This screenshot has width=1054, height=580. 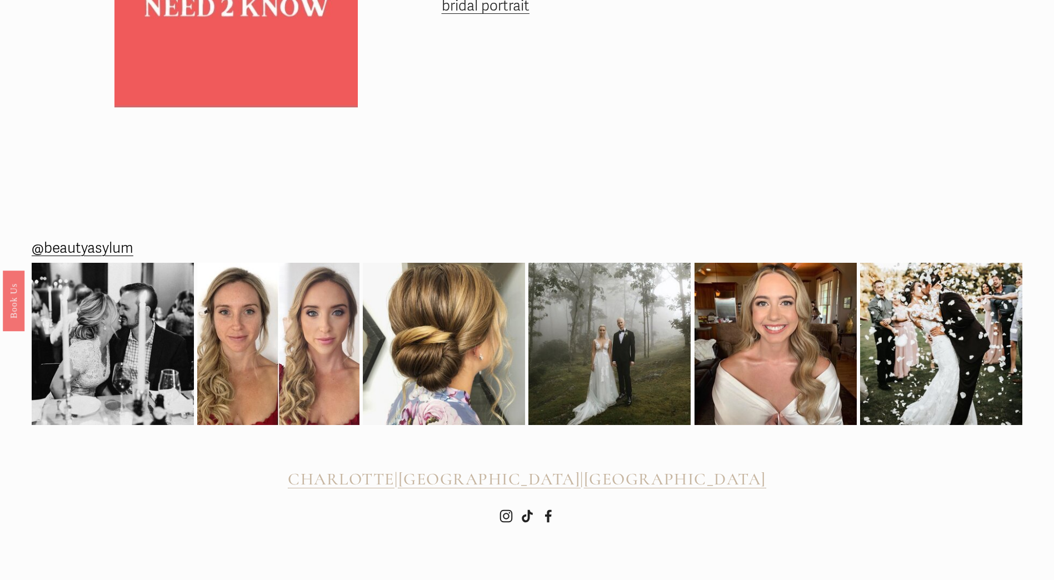 What do you see at coordinates (610, 344) in the screenshot?
I see `img: Picture perfect 💫 @beautyasylum_charlotte @apryl_naylor_makeup #beautyasylum_apryl @uptownfunkyou...` at bounding box center [610, 344].